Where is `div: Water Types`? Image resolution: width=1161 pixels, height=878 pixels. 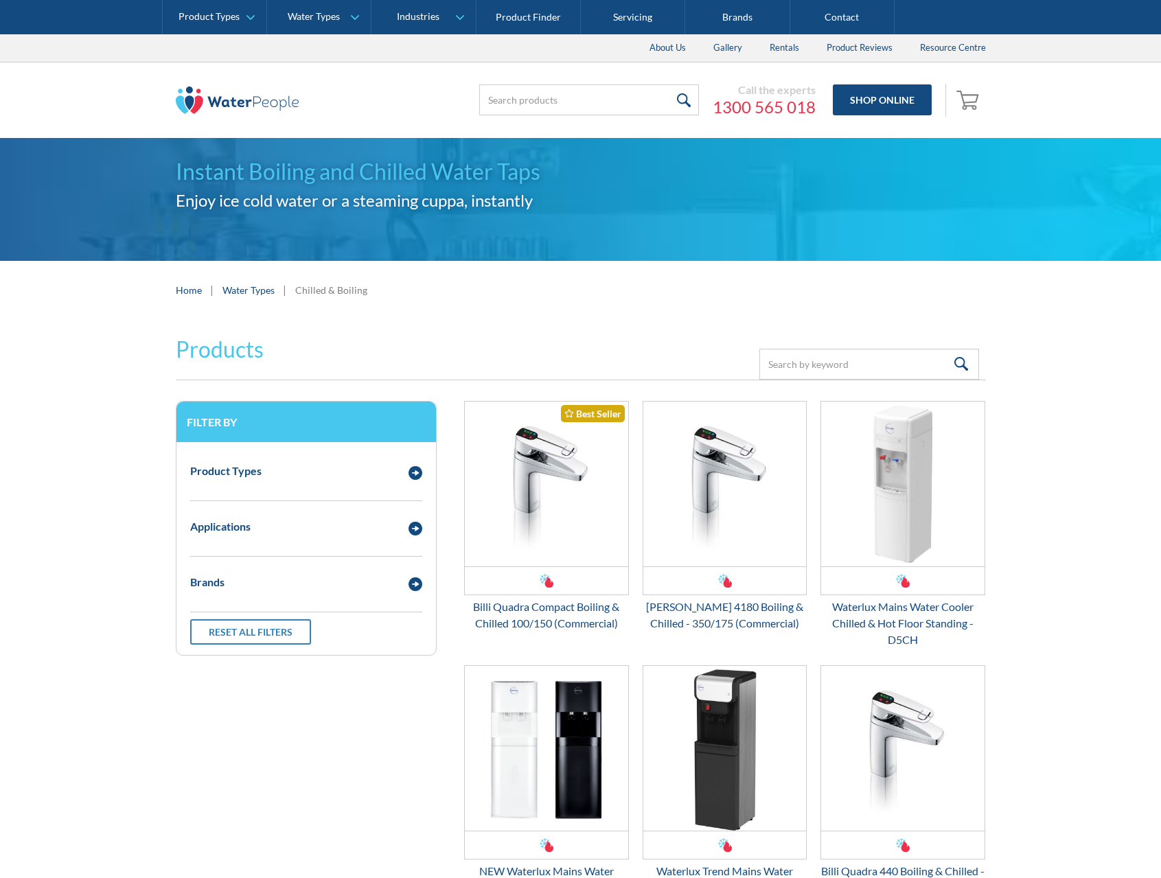
div: Water Types is located at coordinates (314, 16).